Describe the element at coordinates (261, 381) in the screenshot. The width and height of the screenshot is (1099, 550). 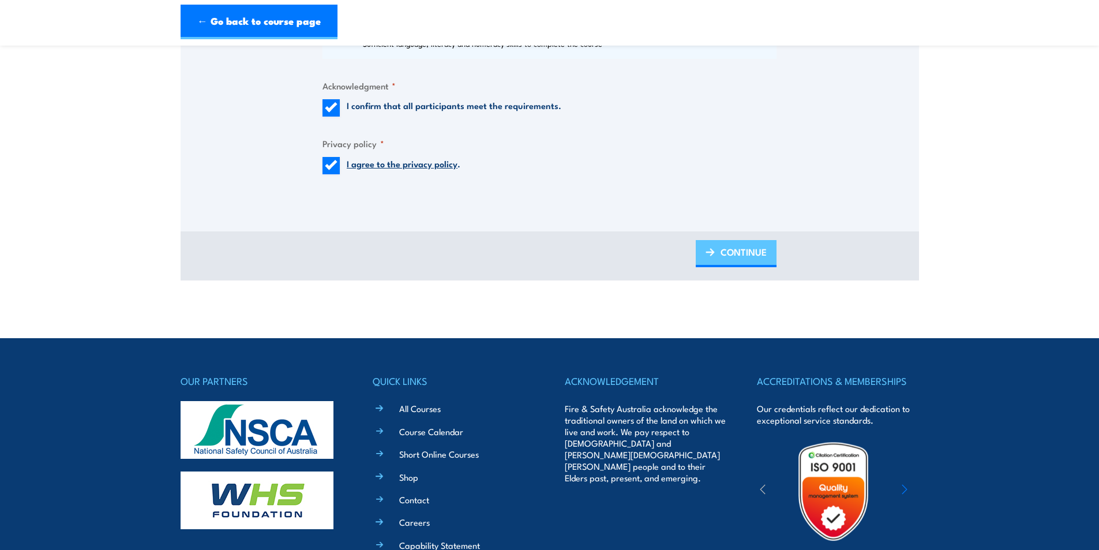
I see `h4: OUR PARTNERS` at that location.